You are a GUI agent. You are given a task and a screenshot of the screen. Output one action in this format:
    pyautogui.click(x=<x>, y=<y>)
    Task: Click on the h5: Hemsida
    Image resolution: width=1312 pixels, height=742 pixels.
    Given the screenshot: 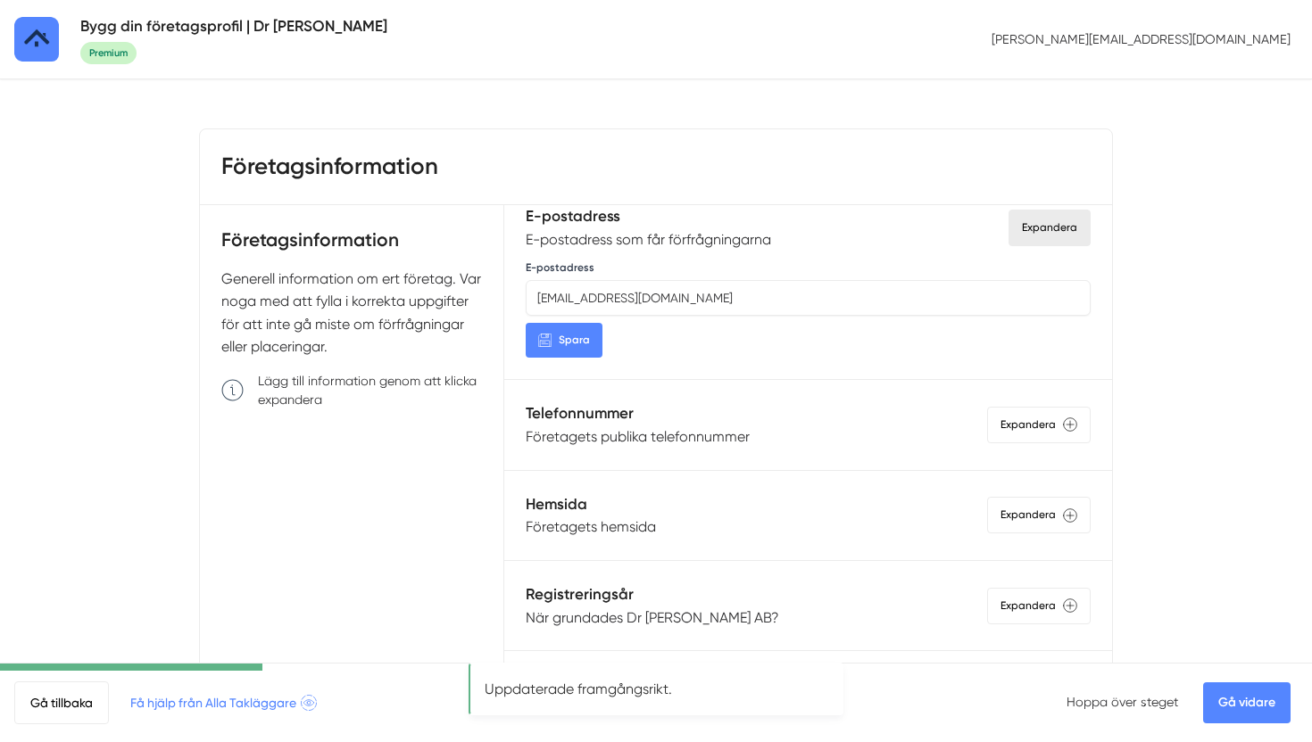 What is the action you would take?
    pyautogui.click(x=591, y=504)
    